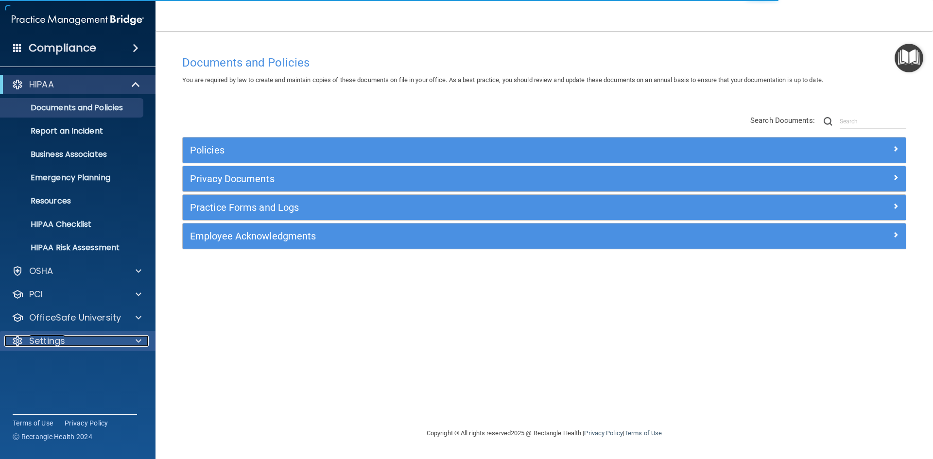 This screenshot has width=933, height=459. Describe the element at coordinates (544, 207) in the screenshot. I see `a: Practice Forms and Logs` at that location.